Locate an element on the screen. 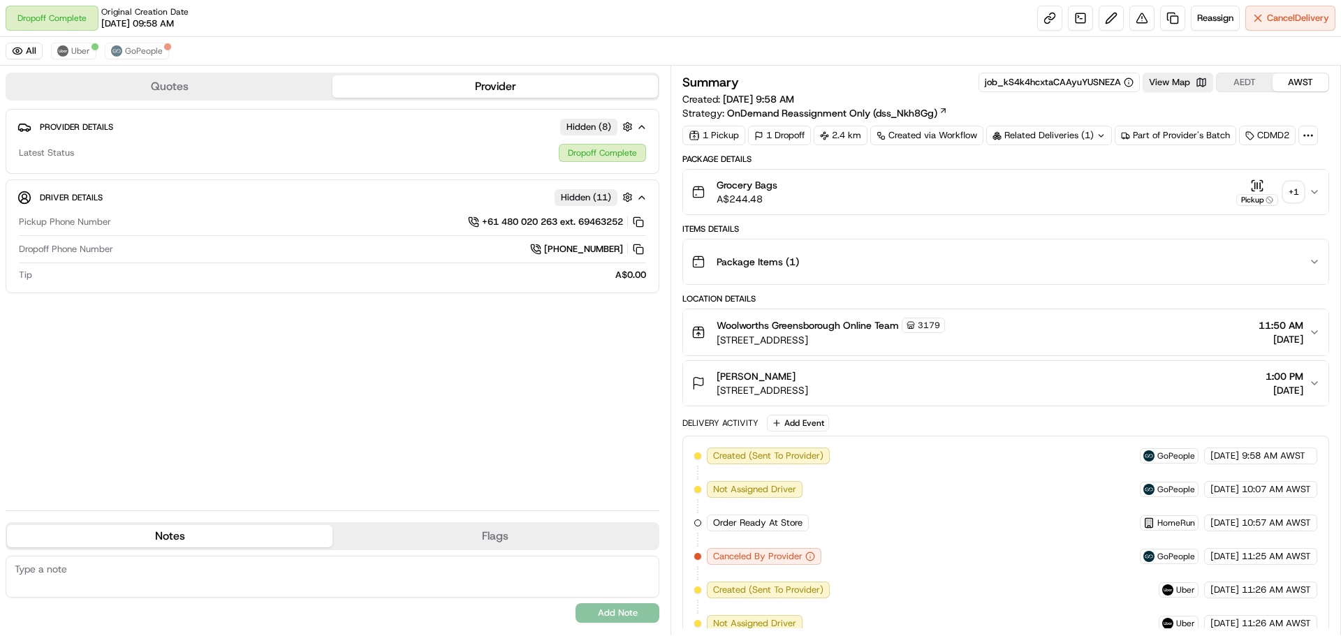  button: Reassign is located at coordinates (1215, 18).